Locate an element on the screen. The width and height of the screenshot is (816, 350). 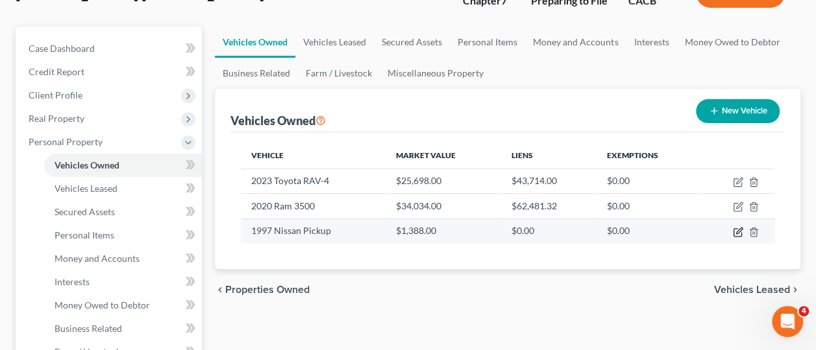
span: Credit Report is located at coordinates (56, 71).